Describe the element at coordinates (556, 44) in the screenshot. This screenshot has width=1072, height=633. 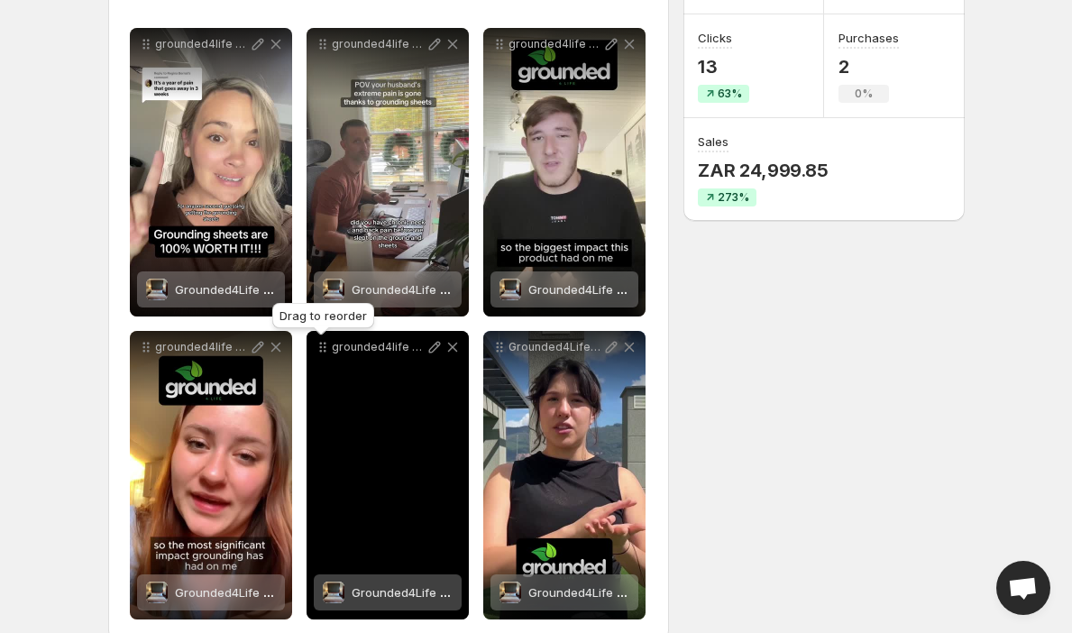
I see `p: grounded4life new review video 2` at that location.